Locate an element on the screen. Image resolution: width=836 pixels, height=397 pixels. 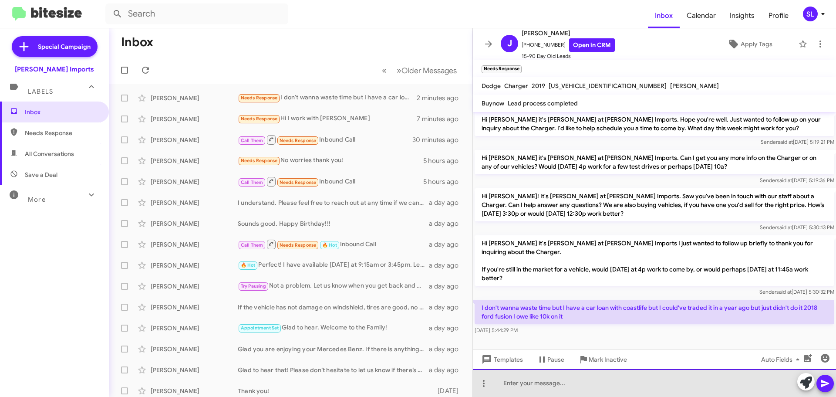
div: Glad you are enjoying your Mercedes Benz. If there is anything I can do in the future, do not hes... is located at coordinates (333, 349).